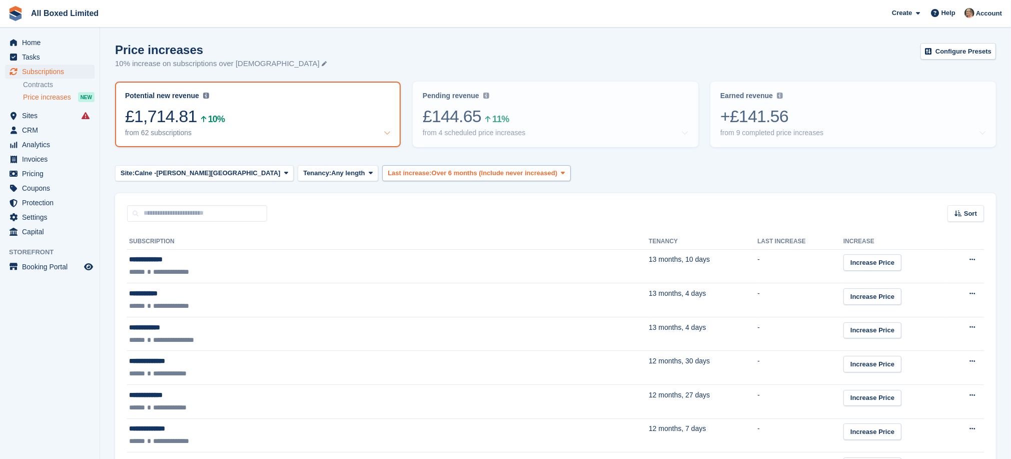  Describe the element at coordinates (902, 13) in the screenshot. I see `span: Create` at that location.